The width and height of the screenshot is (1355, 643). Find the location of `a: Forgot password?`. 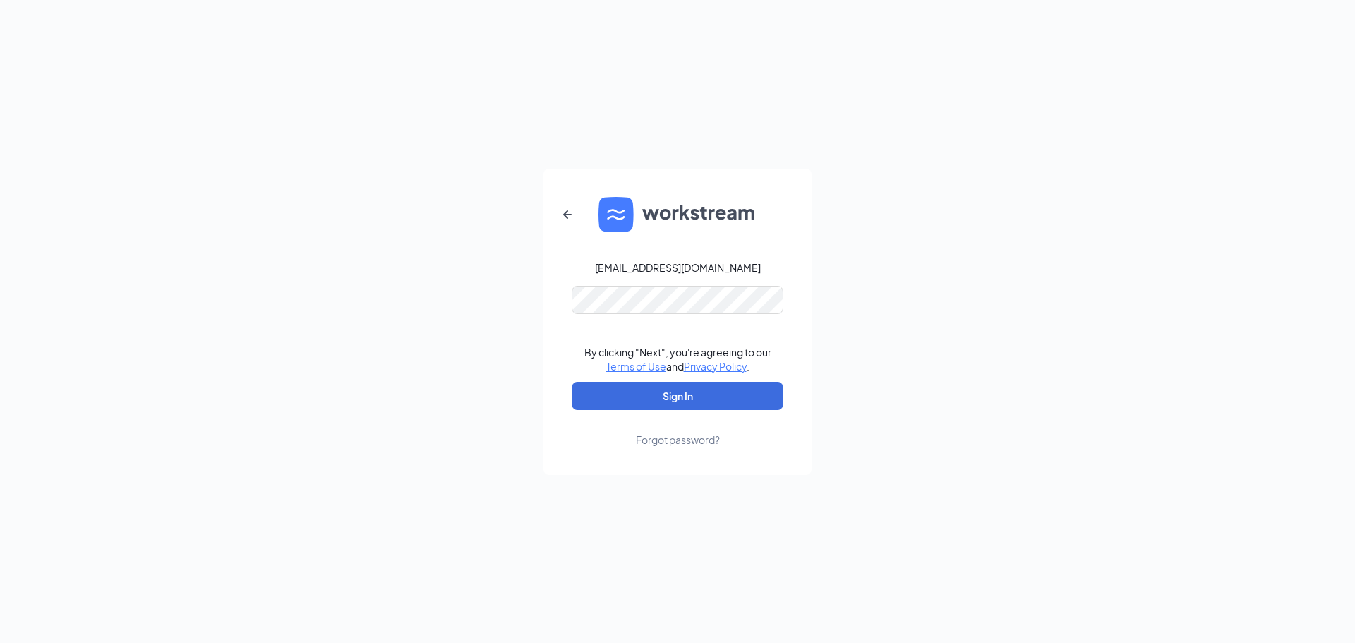

a: Forgot password? is located at coordinates (678, 428).